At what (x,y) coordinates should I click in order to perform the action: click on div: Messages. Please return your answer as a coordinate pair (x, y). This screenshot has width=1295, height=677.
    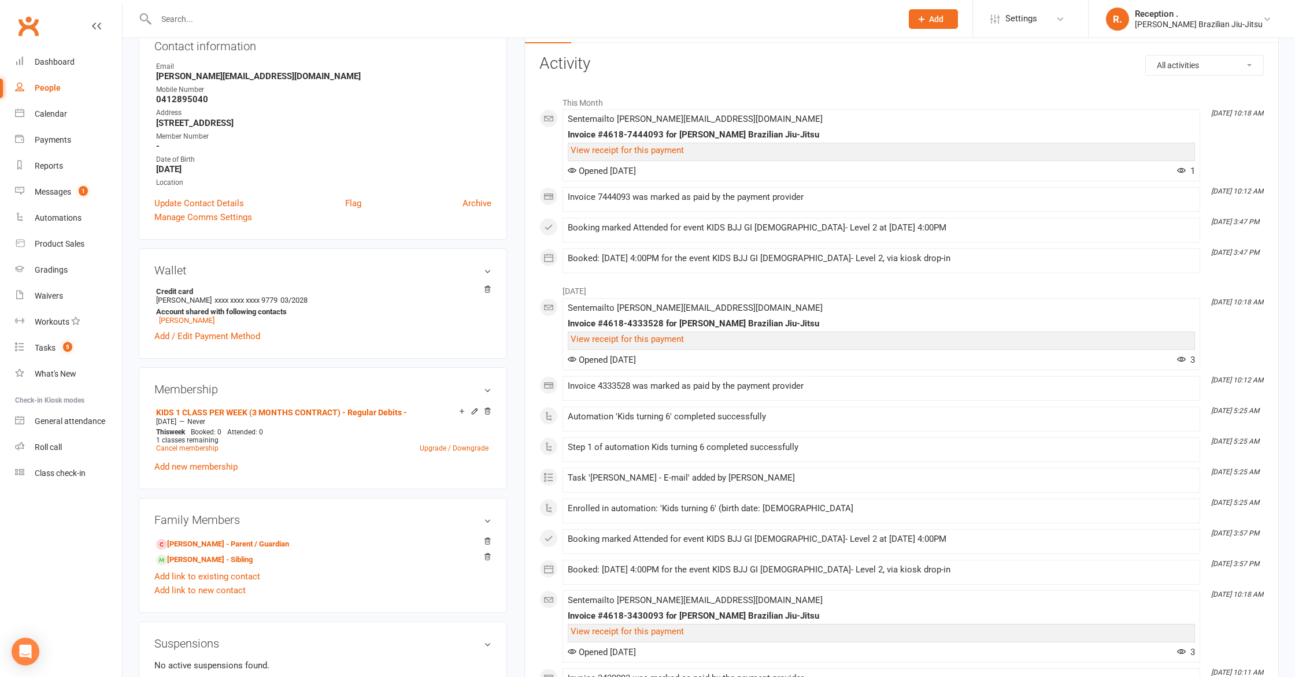
    Looking at the image, I should click on (53, 192).